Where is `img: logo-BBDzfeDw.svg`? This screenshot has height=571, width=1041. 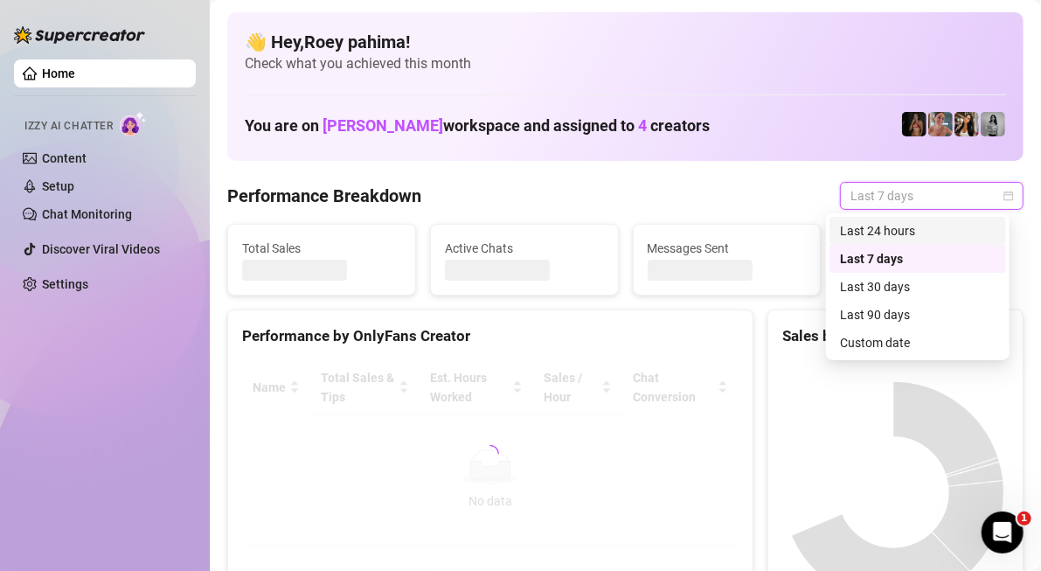
img: logo-BBDzfeDw.svg is located at coordinates (80, 35).